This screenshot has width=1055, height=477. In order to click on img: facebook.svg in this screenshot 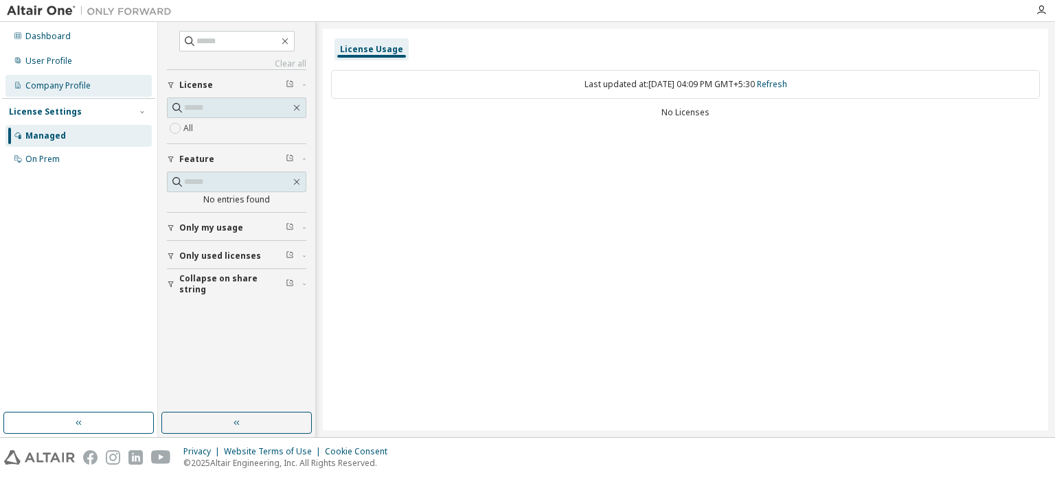, I will do `click(90, 457)`.